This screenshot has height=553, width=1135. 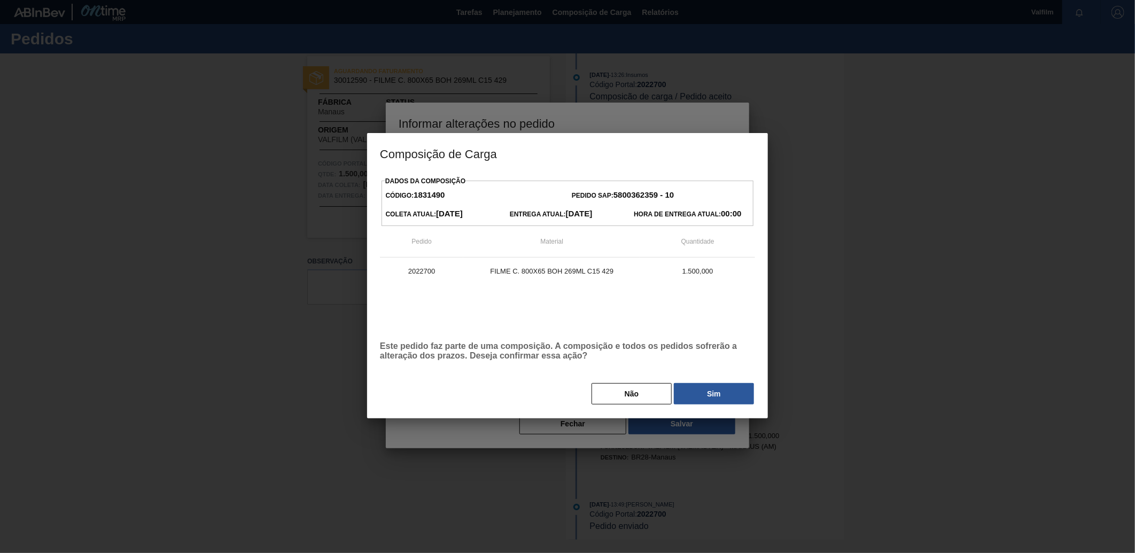 What do you see at coordinates (551, 271) in the screenshot?
I see `td: FILME C. 800X65 BOH 269ML C15 429` at bounding box center [551, 271].